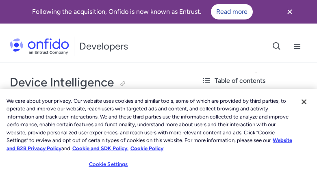 The image size is (317, 179). What do you see at coordinates (290, 12) in the screenshot?
I see `svg: Close banner` at bounding box center [290, 12].